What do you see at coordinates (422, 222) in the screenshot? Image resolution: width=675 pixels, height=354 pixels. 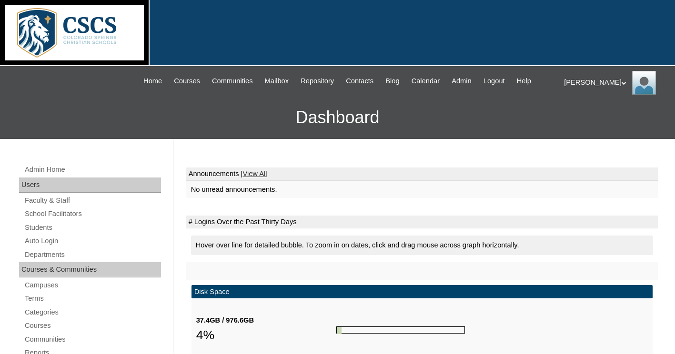 I see `td: # Logins Over the Past Thirty Days` at bounding box center [422, 222].